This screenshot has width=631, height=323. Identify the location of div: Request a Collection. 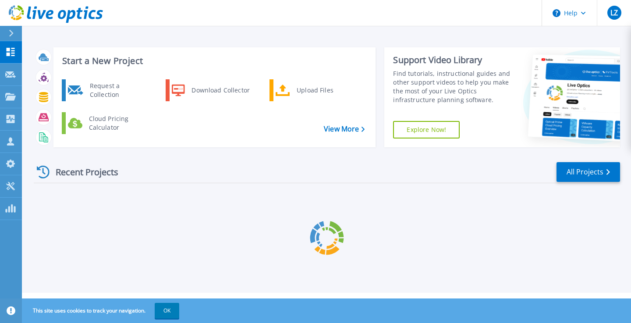
(117, 90).